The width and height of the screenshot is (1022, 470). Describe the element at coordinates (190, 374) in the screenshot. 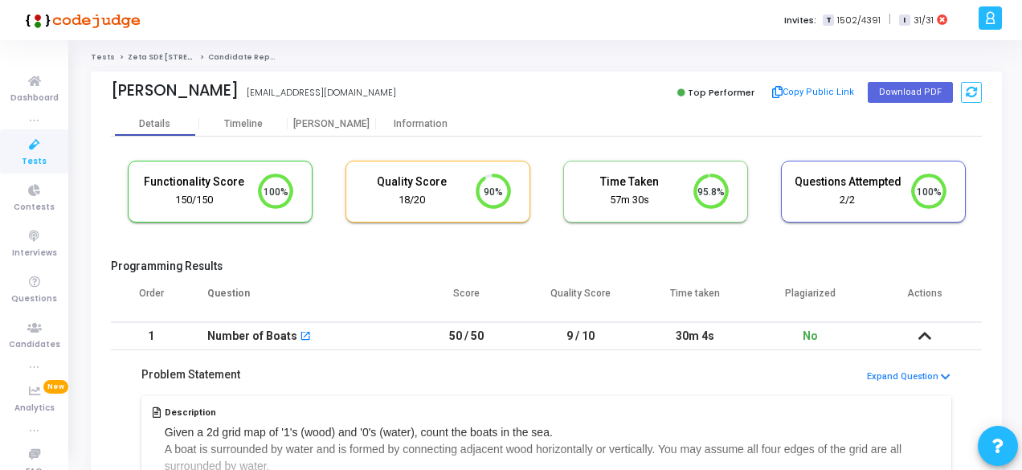

I see `h5: Problem Statement` at that location.